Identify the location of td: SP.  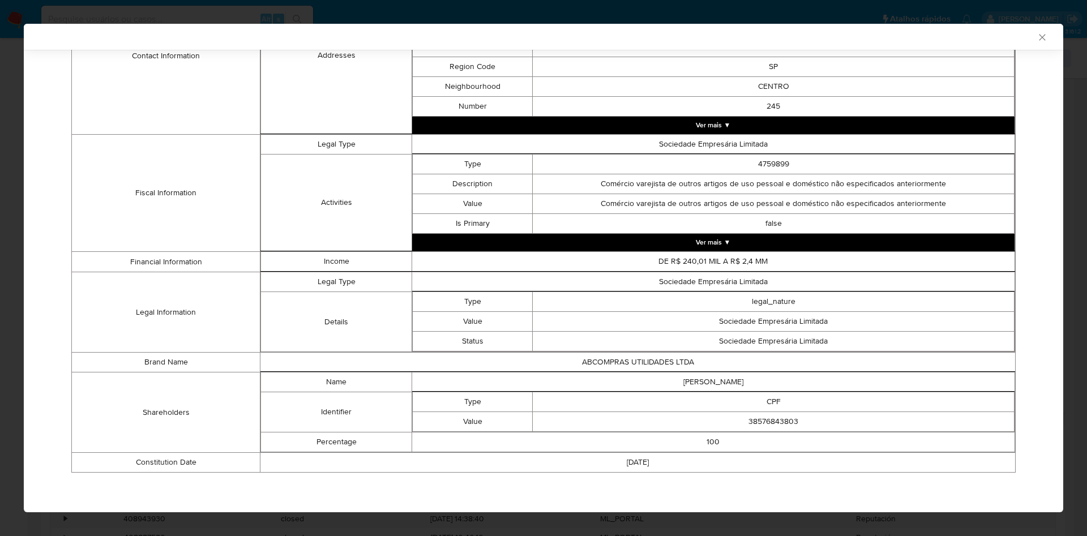
(773, 67).